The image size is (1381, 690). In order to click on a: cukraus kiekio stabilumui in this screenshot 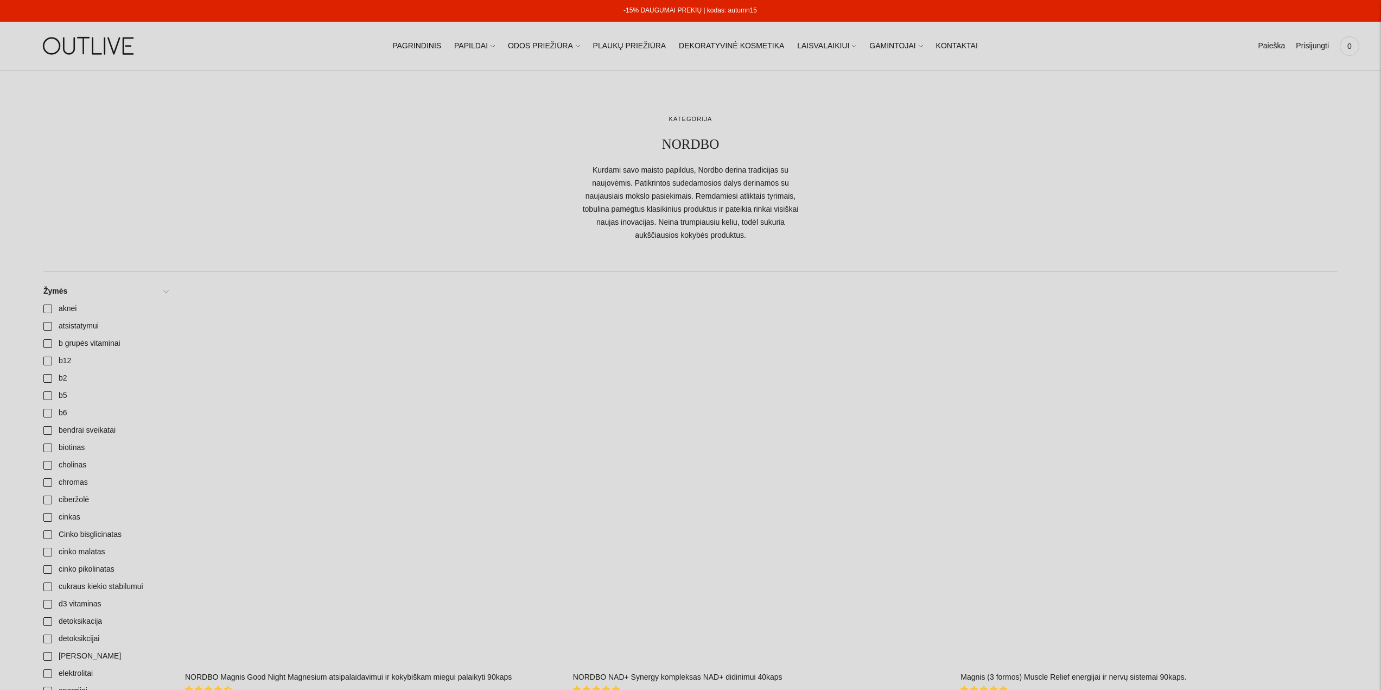, I will do `click(105, 586)`.